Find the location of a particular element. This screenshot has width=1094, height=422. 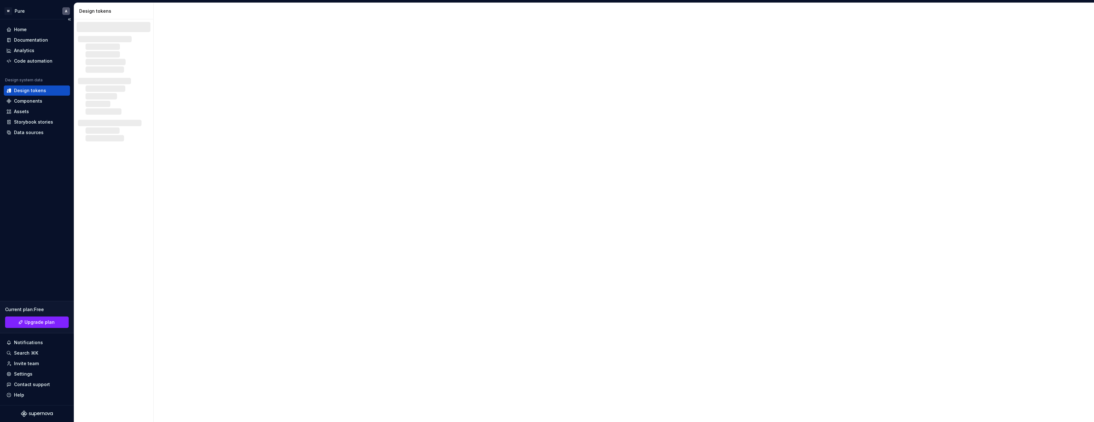

a: Home is located at coordinates (37, 30).